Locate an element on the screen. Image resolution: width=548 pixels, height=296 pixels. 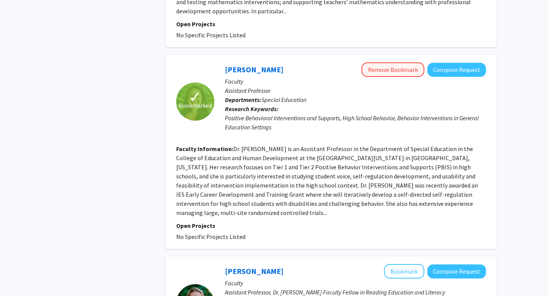
p: Assistant Professor is located at coordinates (355, 91).